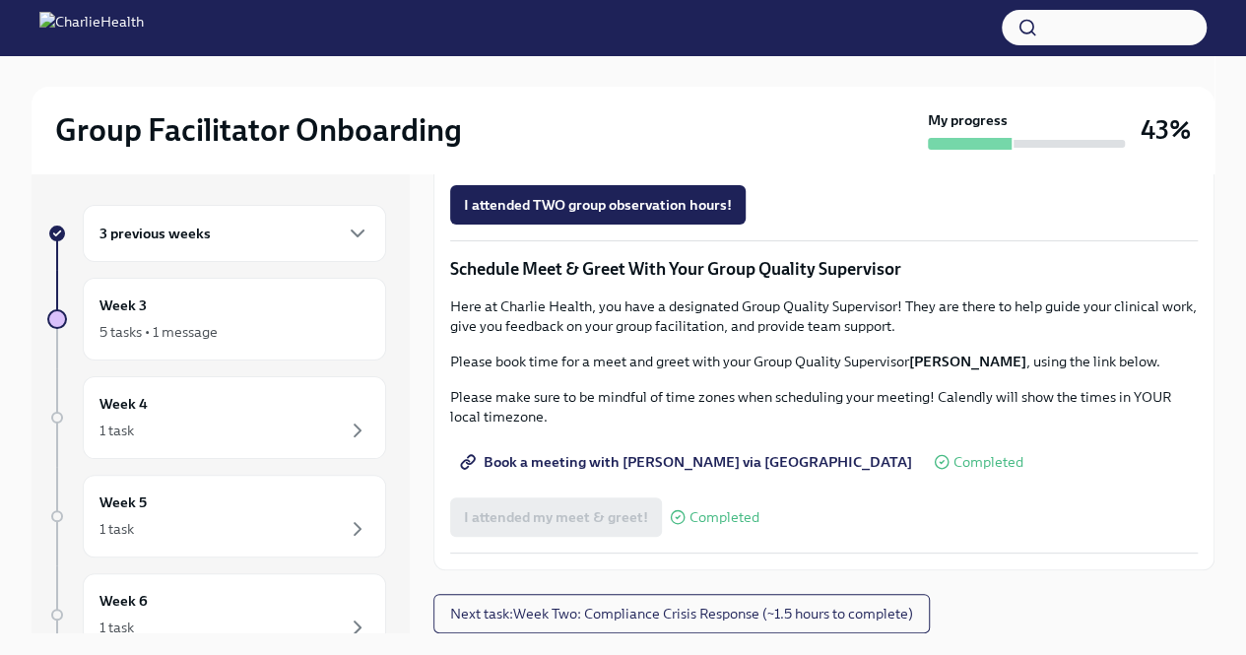  Describe the element at coordinates (682, 614) in the screenshot. I see `a: Next task:Week Two: Compliance Crisis Response (~1.5 hours to complete)` at that location.